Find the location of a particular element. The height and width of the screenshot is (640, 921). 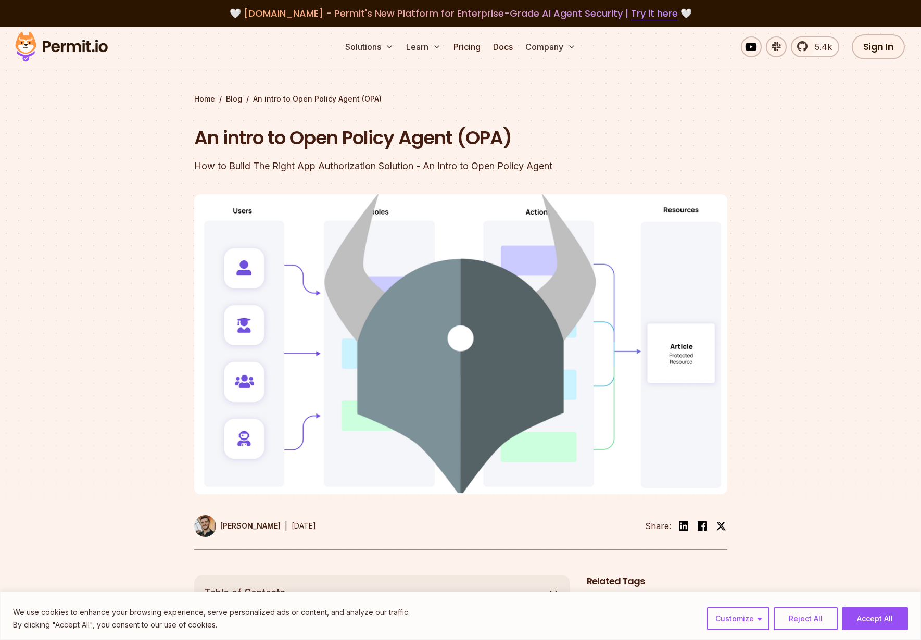

a: Home is located at coordinates (205, 99).